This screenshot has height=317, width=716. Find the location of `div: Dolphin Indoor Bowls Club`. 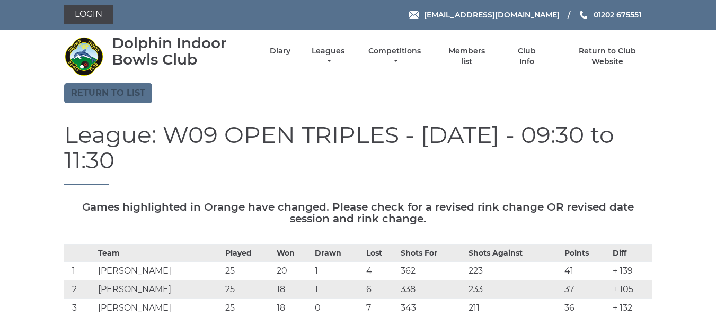

div: Dolphin Indoor Bowls Club is located at coordinates (181, 51).